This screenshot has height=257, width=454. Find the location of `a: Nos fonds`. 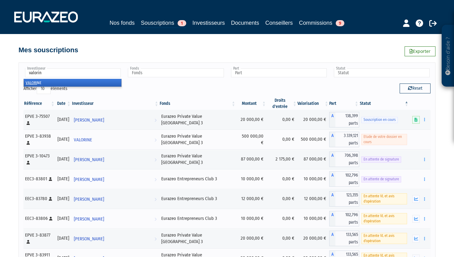

a: Nos fonds is located at coordinates (122, 23).